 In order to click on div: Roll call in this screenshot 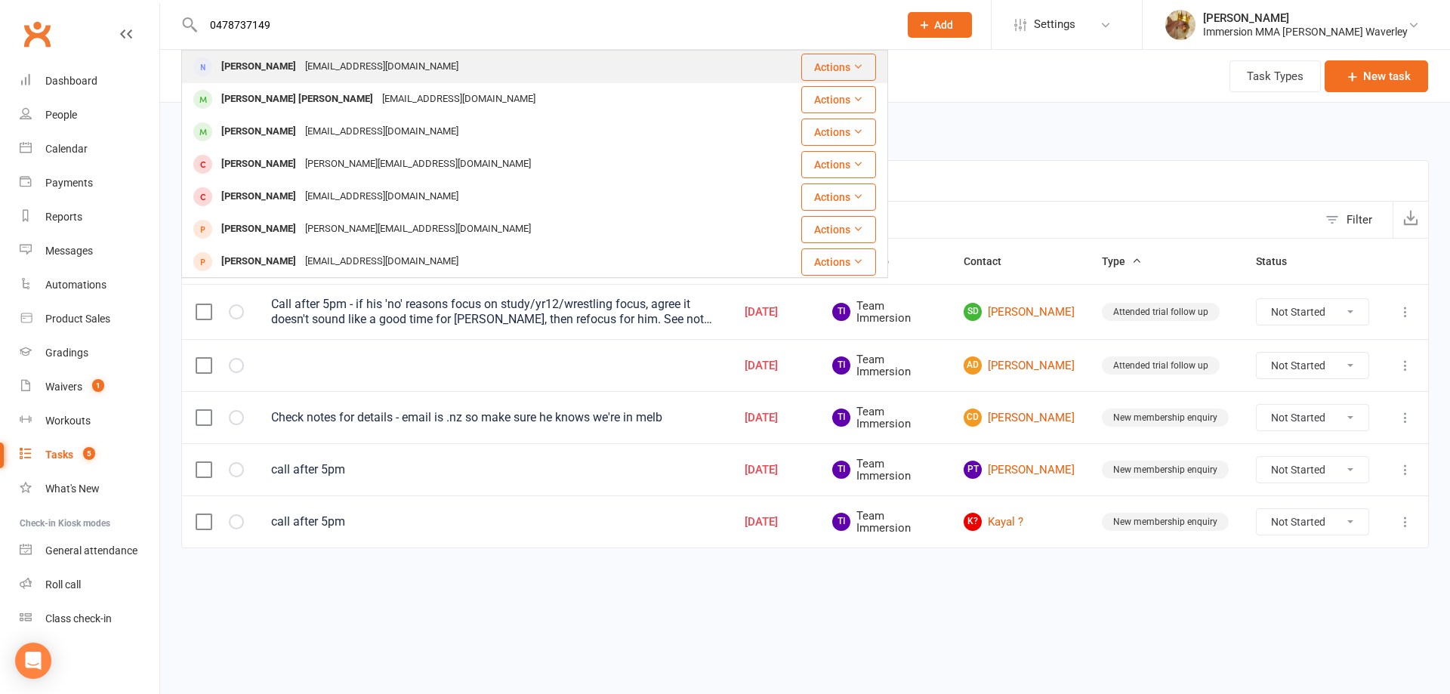, I will do `click(63, 584)`.